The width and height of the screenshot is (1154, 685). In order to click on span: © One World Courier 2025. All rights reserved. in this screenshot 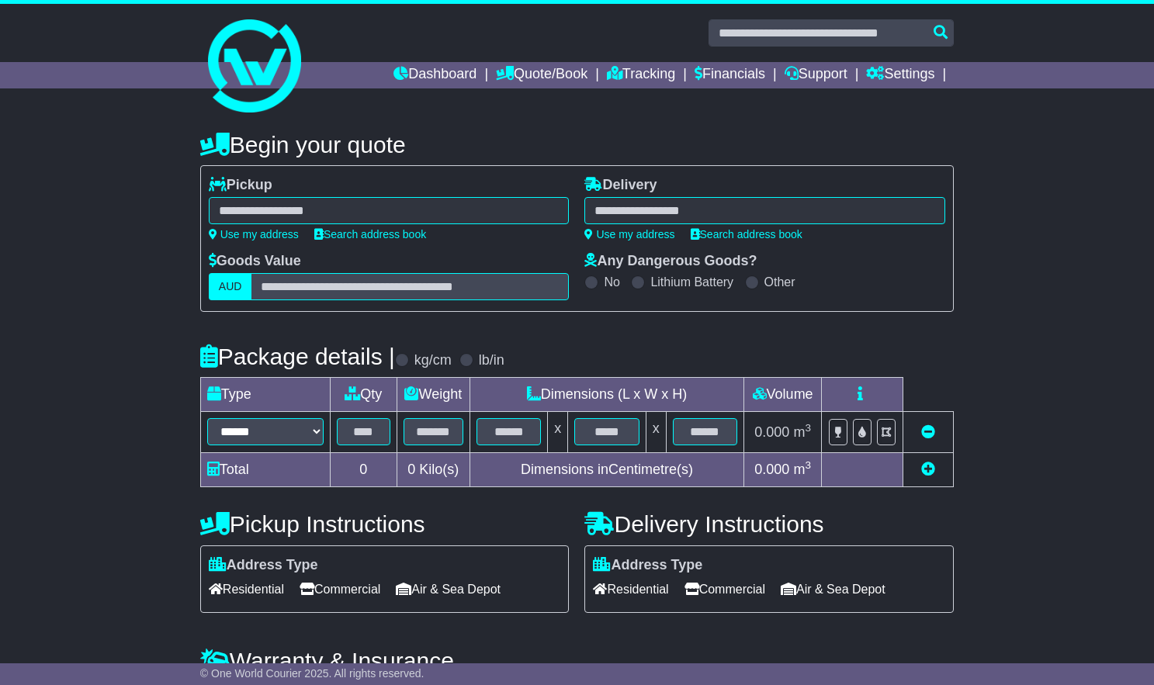, I will do `click(312, 674)`.